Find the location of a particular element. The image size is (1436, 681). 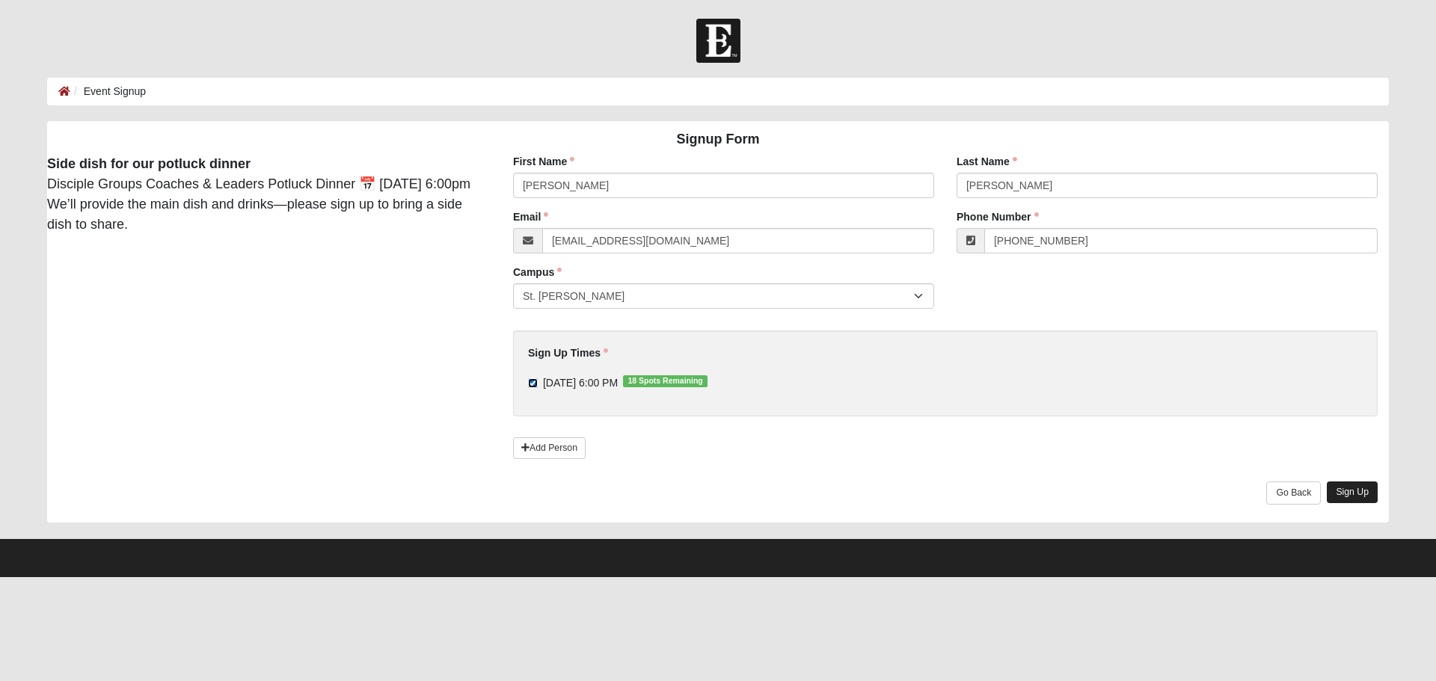

img: Church of Eleven22 Logo is located at coordinates (718, 40).